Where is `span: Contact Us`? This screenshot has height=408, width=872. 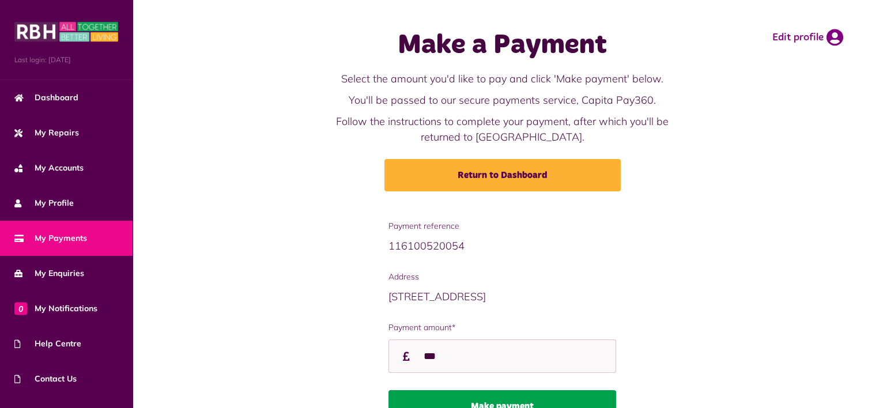
span: Contact Us is located at coordinates (46, 379).